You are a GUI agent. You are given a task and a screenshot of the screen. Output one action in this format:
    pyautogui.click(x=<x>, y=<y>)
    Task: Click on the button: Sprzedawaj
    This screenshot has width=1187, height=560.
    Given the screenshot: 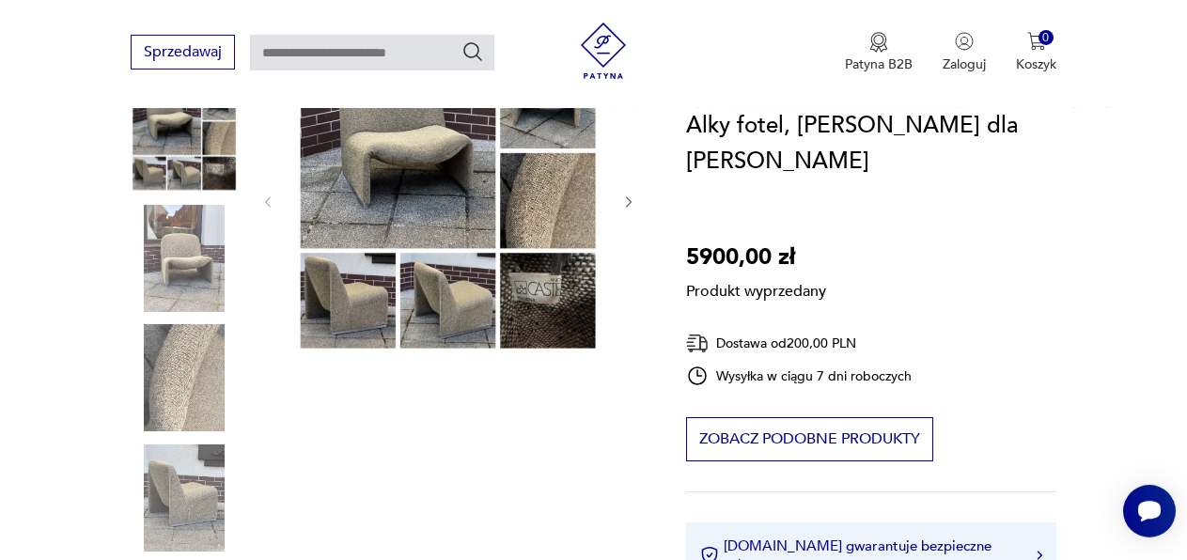 What is the action you would take?
    pyautogui.click(x=182, y=52)
    